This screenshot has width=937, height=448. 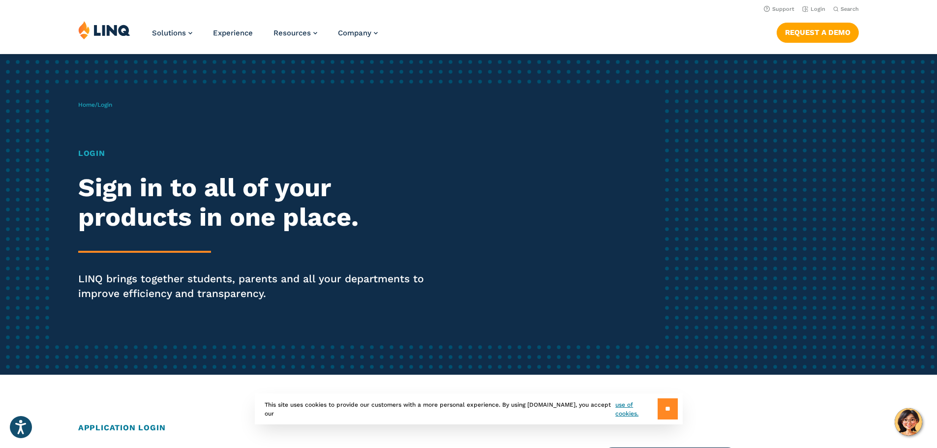 What do you see at coordinates (779, 9) in the screenshot?
I see `a: Support` at bounding box center [779, 9].